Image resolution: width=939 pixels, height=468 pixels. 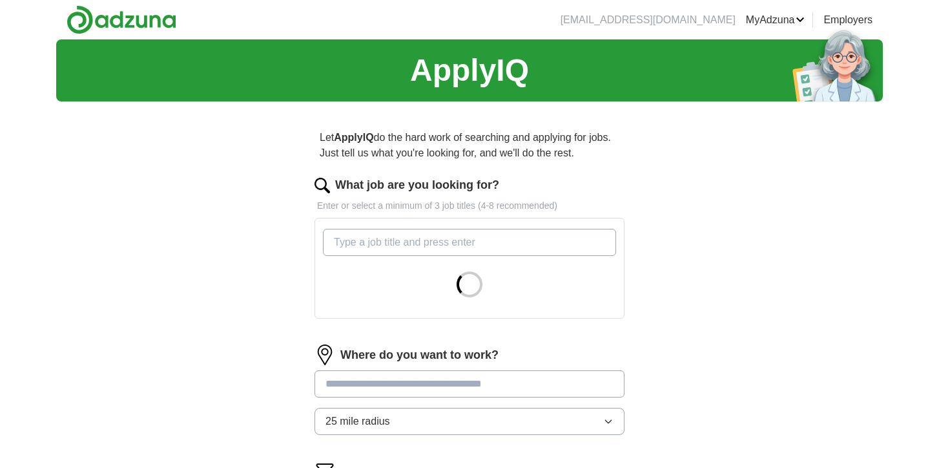 What do you see at coordinates (325, 355) in the screenshot?
I see `img: location.png` at bounding box center [325, 355].